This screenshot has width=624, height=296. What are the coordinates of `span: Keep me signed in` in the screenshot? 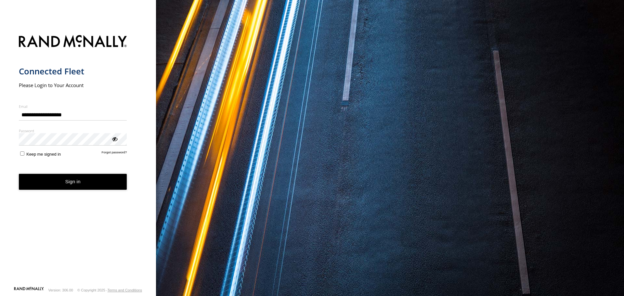 It's located at (44, 154).